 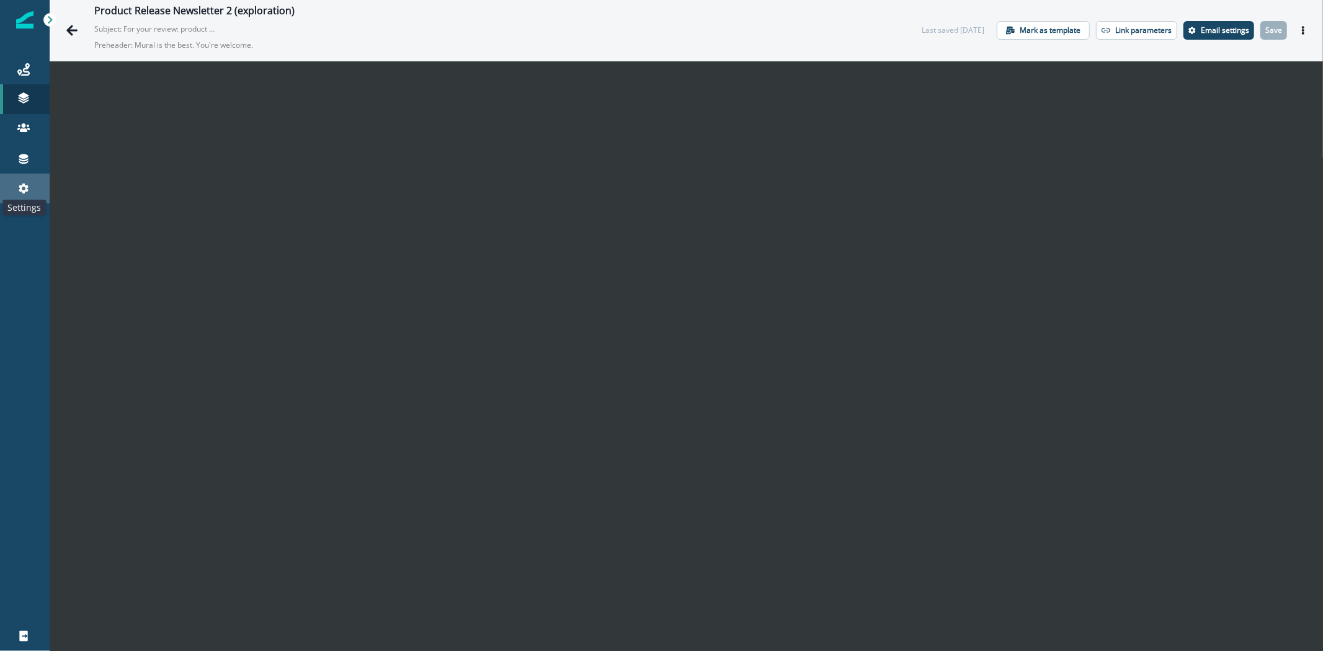 I want to click on img: Inflection, so click(x=25, y=20).